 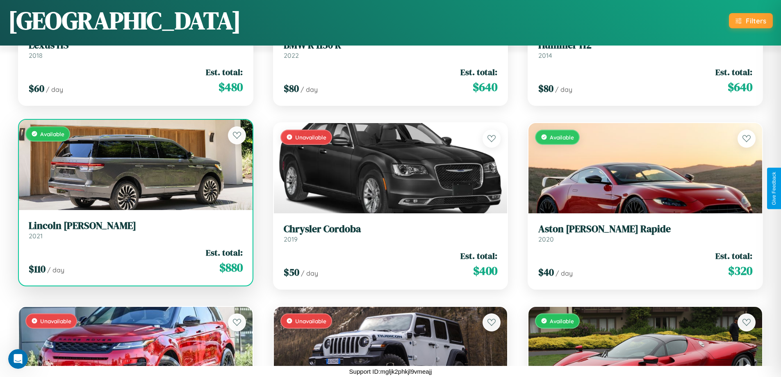 I want to click on span: $ 110, so click(x=37, y=269).